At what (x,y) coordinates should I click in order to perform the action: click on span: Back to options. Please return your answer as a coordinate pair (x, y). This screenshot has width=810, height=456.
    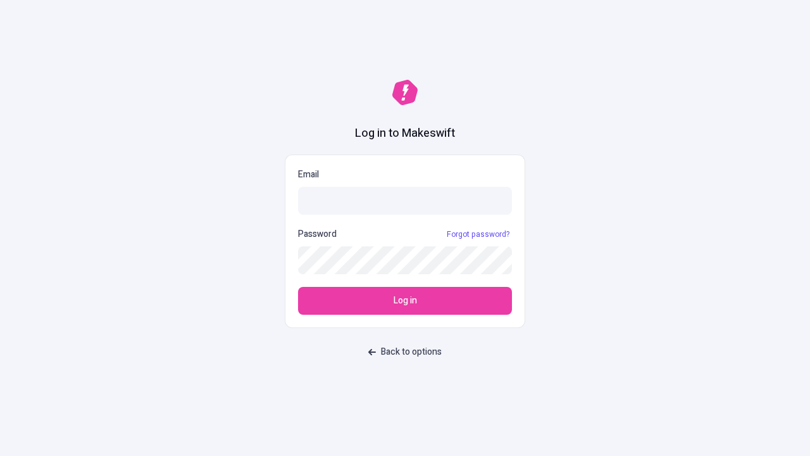
    Looking at the image, I should click on (412, 352).